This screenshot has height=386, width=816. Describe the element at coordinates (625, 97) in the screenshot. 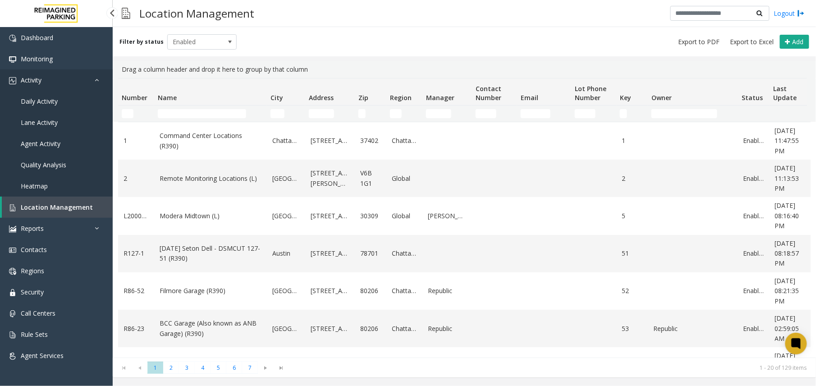

I see `span: Key` at that location.